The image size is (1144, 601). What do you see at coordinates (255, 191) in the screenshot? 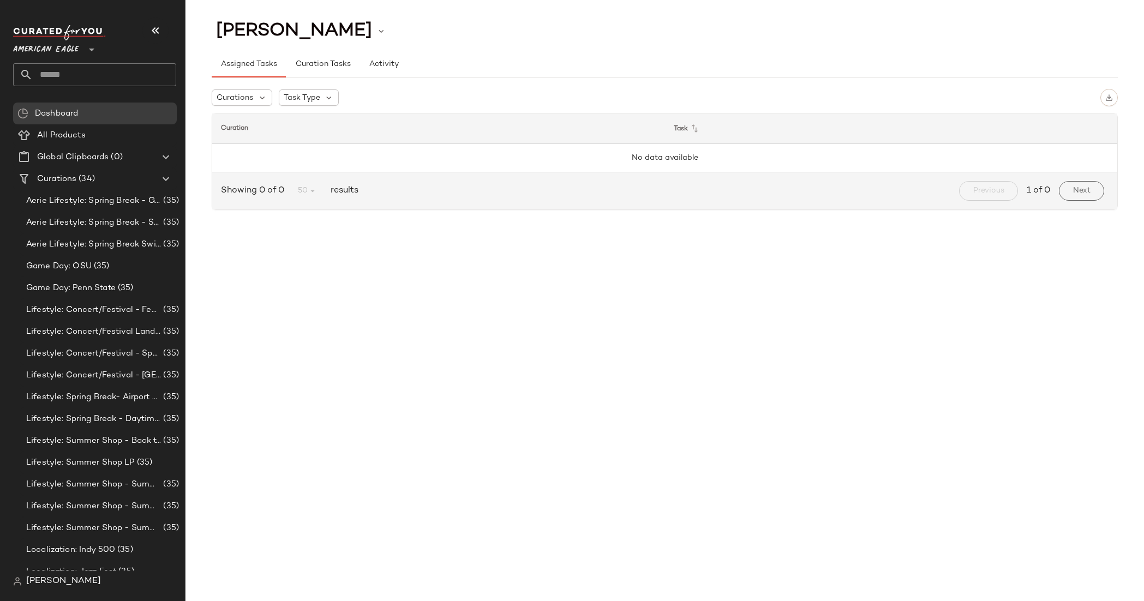
I see `span: Showing 0 of 0` at bounding box center [255, 191].